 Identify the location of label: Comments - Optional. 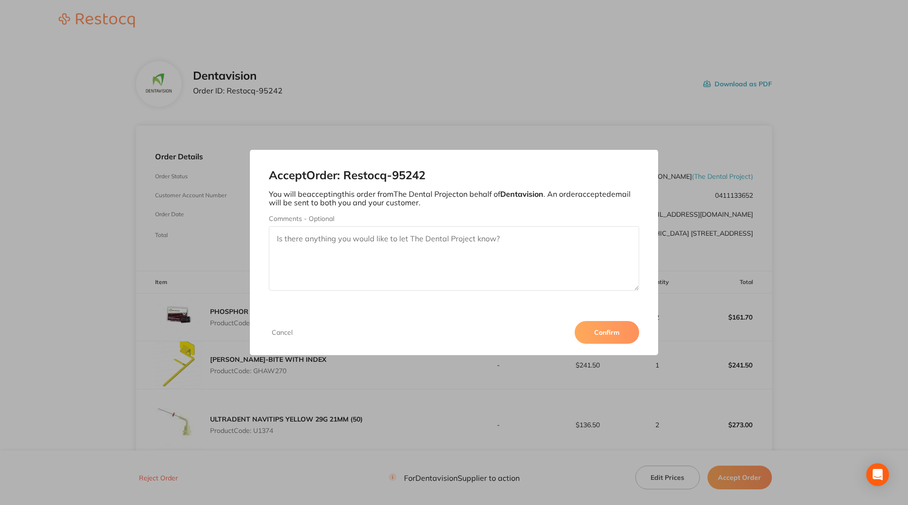
(454, 218).